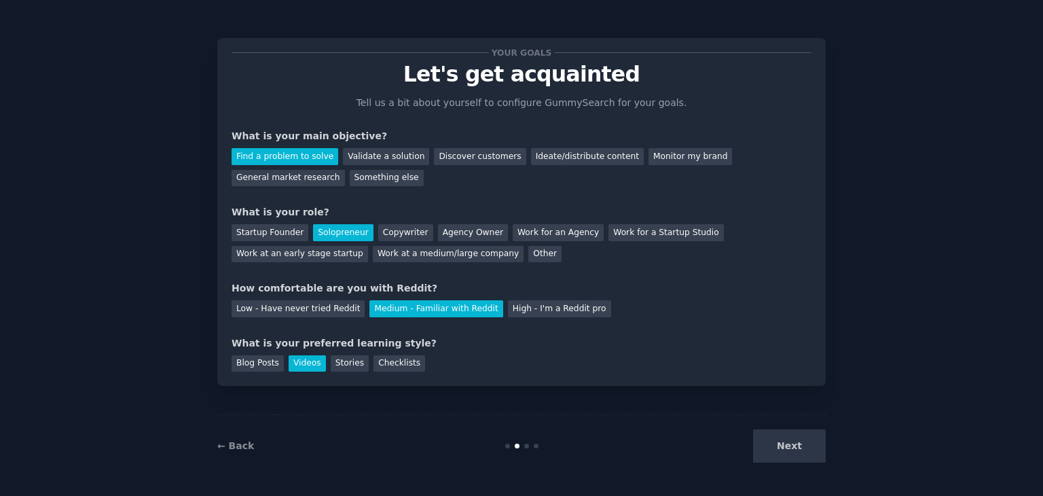  I want to click on div: Startup Founder, so click(270, 232).